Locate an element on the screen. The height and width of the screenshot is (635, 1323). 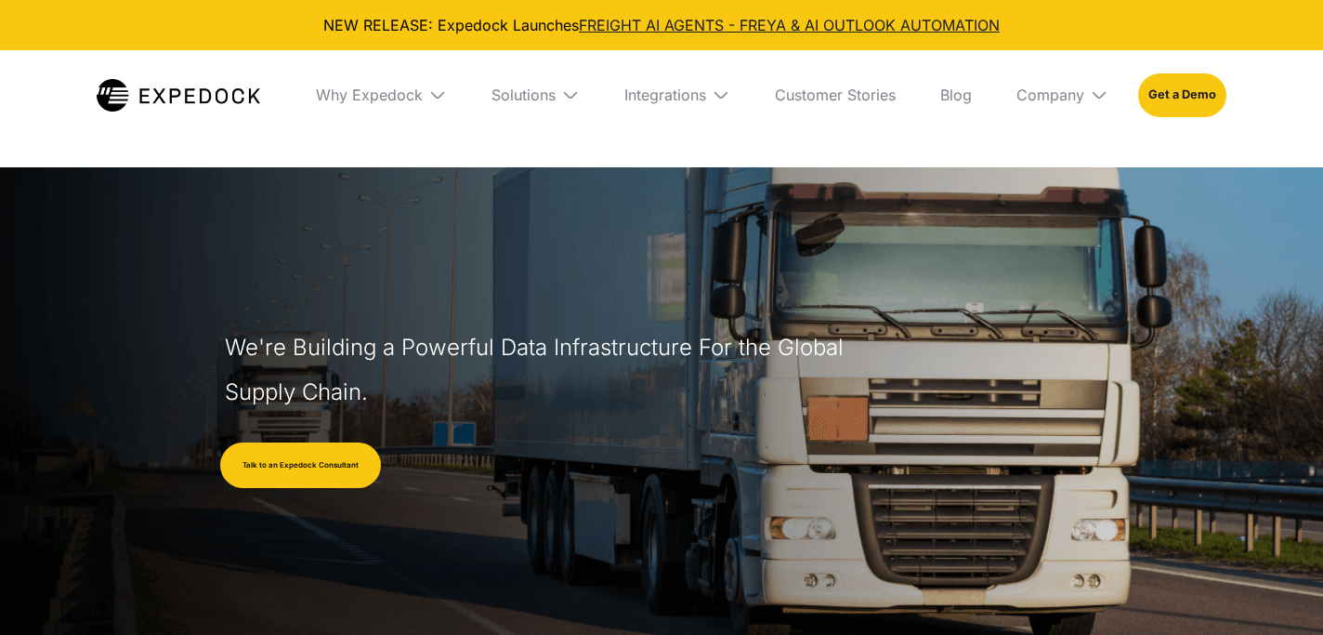
a: Blog is located at coordinates (956, 95).